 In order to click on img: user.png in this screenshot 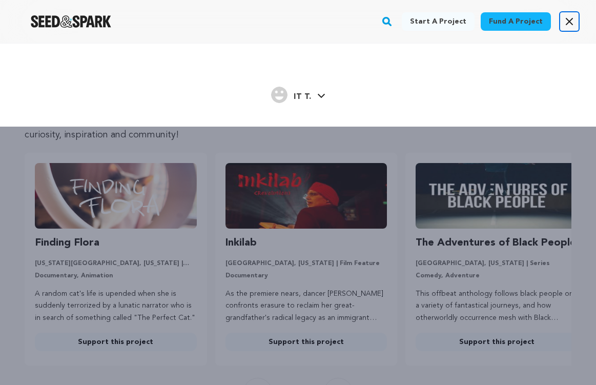, I will do `click(279, 95)`.